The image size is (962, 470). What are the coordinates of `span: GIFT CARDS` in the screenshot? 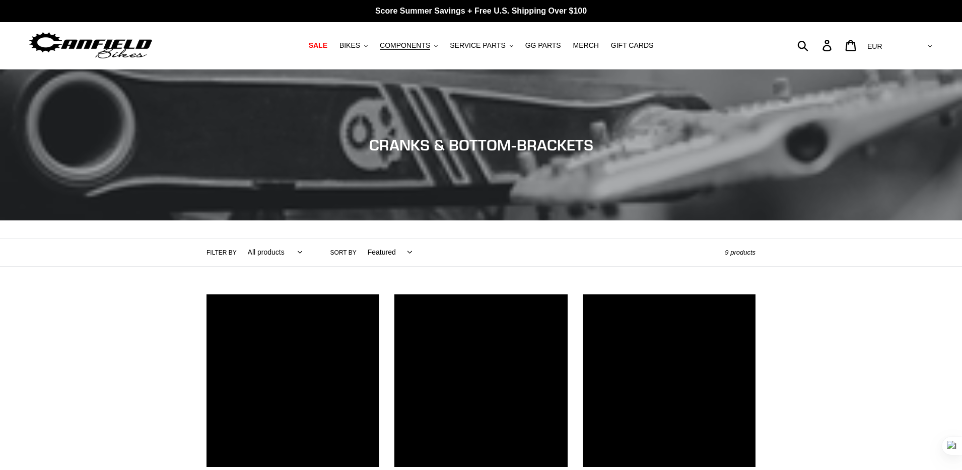 It's located at (632, 45).